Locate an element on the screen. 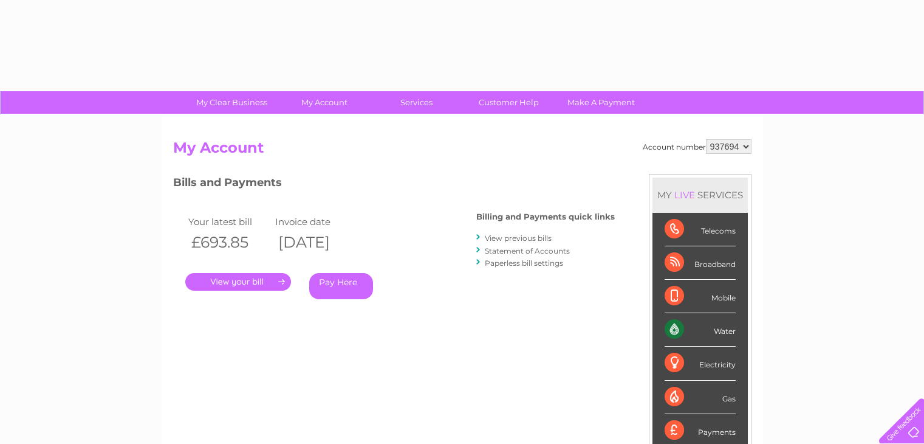 This screenshot has width=924, height=444. div: Mobile is located at coordinates (700, 296).